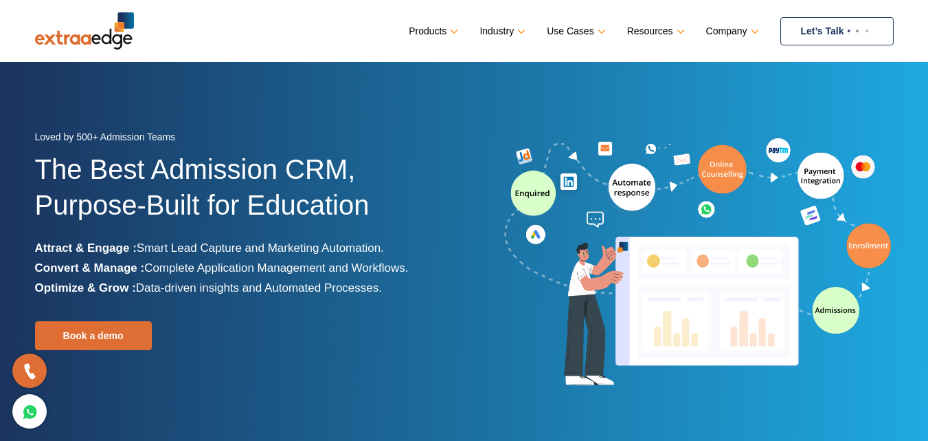 Image resolution: width=928 pixels, height=441 pixels. What do you see at coordinates (93, 335) in the screenshot?
I see `a: Book a demo` at bounding box center [93, 335].